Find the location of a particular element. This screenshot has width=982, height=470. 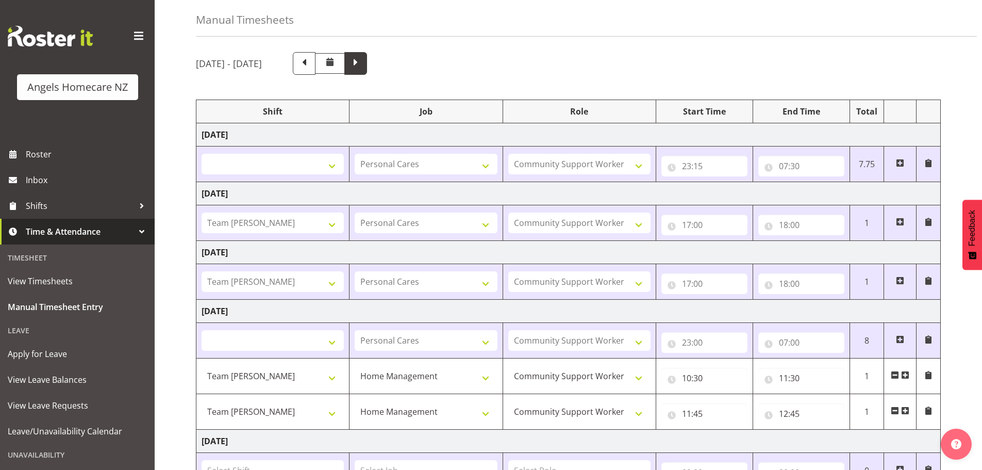

div: Job is located at coordinates (426, 111).